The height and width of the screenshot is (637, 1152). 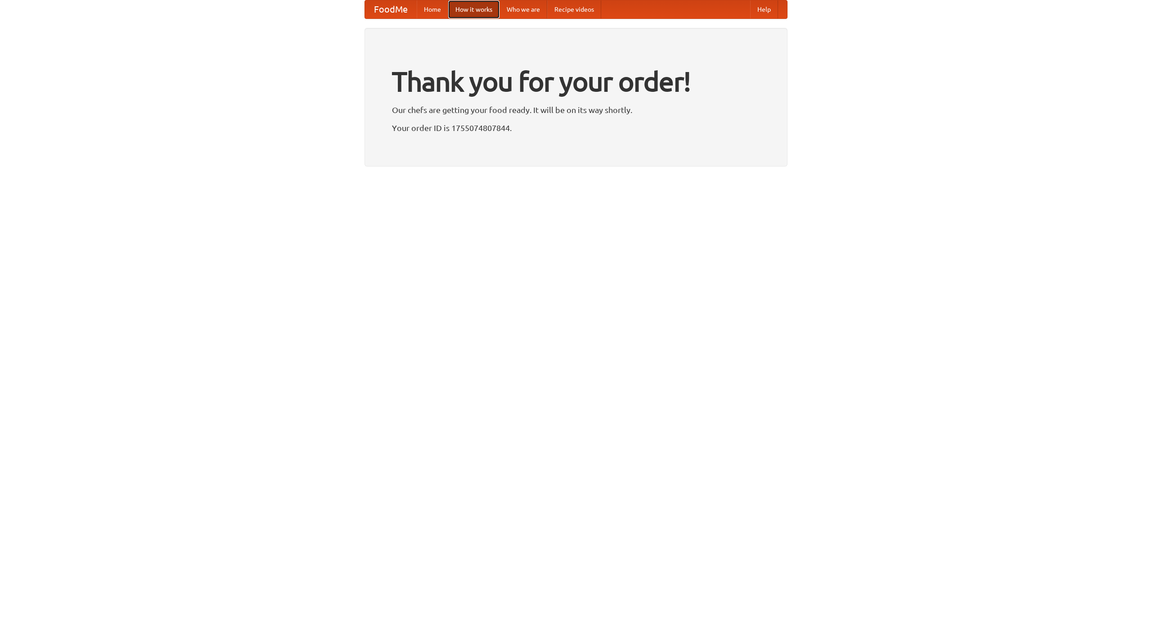 What do you see at coordinates (524, 9) in the screenshot?
I see `a: Who we are` at bounding box center [524, 9].